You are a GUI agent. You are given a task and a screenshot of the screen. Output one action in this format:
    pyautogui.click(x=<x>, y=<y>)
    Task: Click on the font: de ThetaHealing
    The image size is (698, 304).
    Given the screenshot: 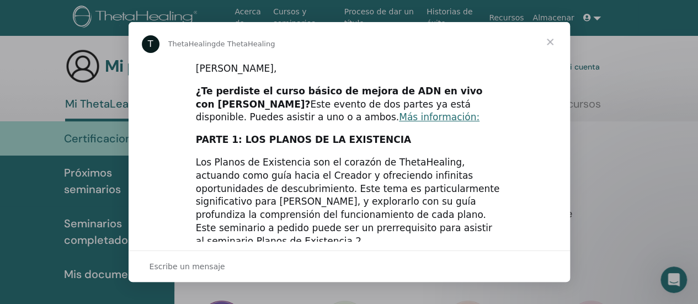 What is the action you would take?
    pyautogui.click(x=245, y=44)
    